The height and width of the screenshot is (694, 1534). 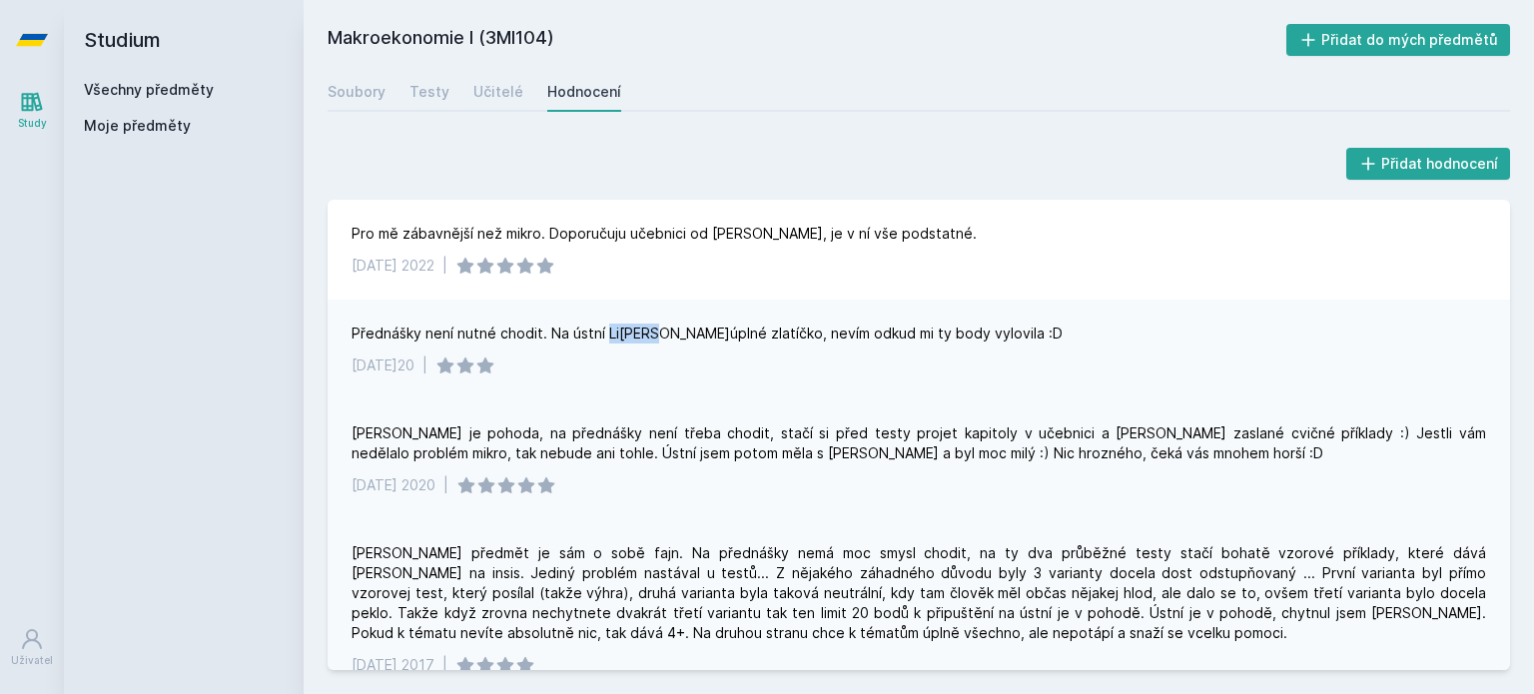 I want to click on a: Přidat hodnocení, so click(x=1428, y=164).